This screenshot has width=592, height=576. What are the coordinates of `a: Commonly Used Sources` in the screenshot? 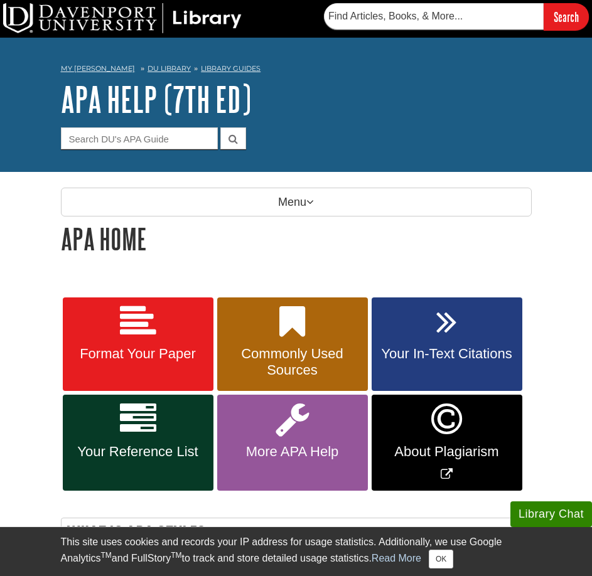 It's located at (292, 345).